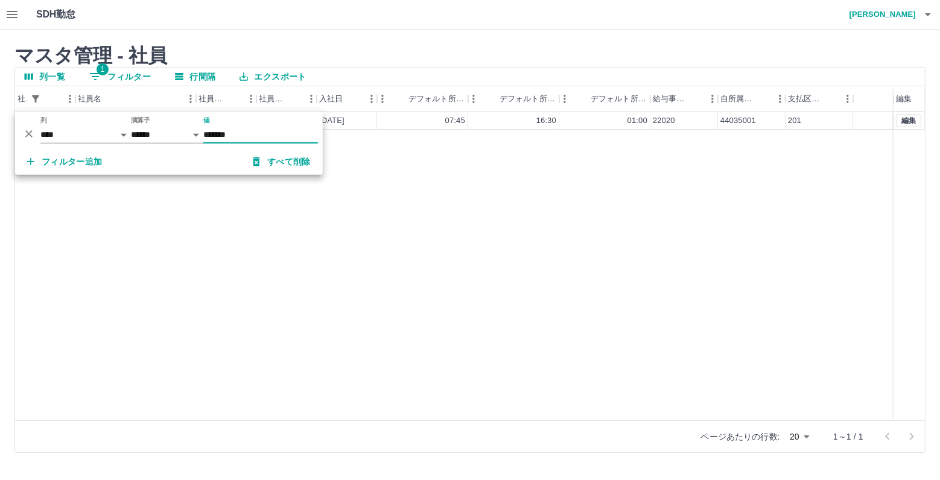  I want to click on button: 行間隔, so click(195, 77).